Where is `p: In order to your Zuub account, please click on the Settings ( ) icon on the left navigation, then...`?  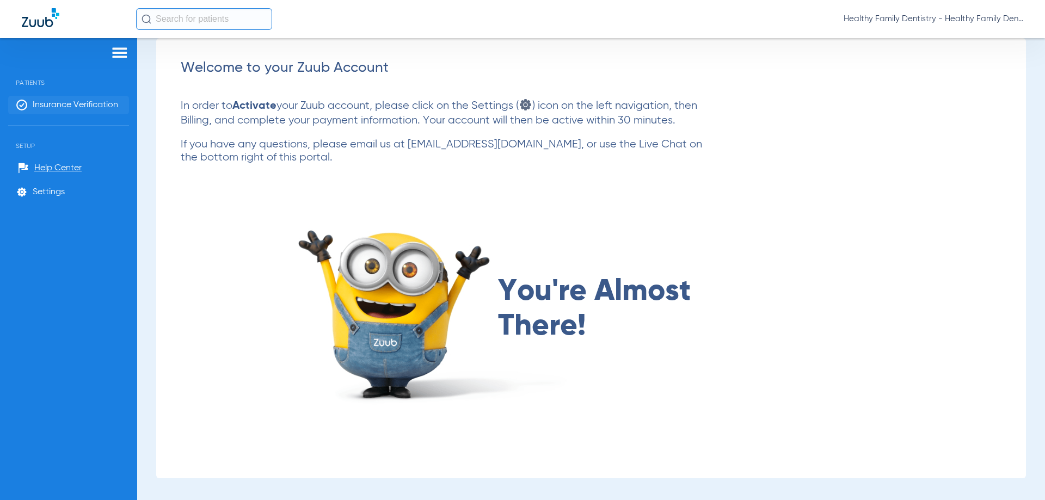
p: In order to your Zuub account, please click on the Settings ( ) icon on the left navigation, then... is located at coordinates (448, 113).